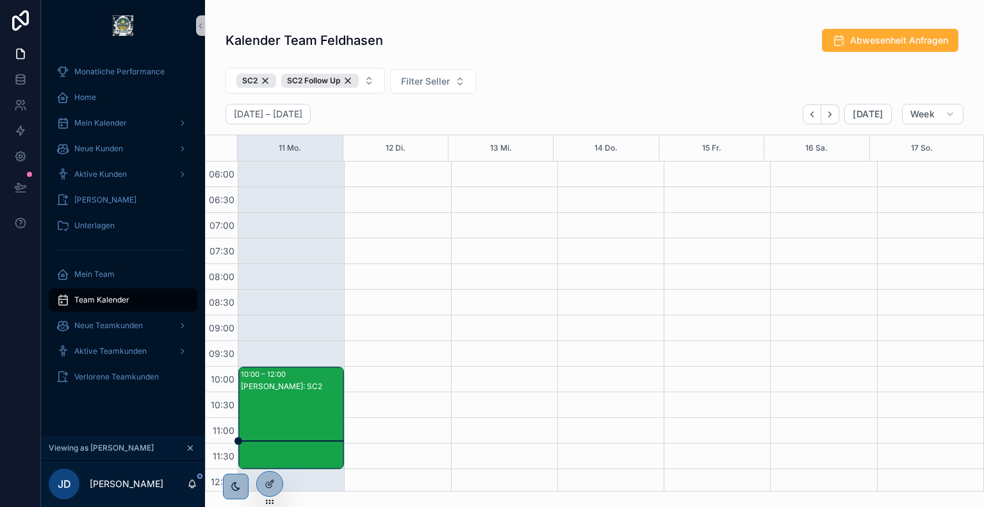 This screenshot has height=507, width=984. Describe the element at coordinates (256, 81) in the screenshot. I see `div: SC2` at that location.